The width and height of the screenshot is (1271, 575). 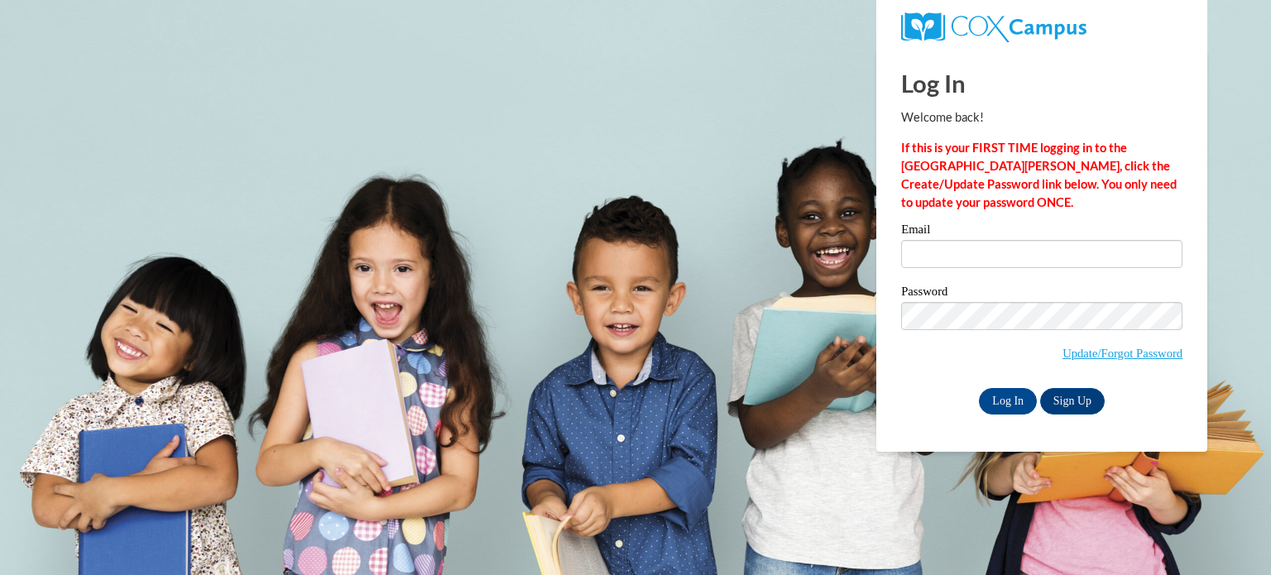 I want to click on a: COX Campus, so click(x=1042, y=27).